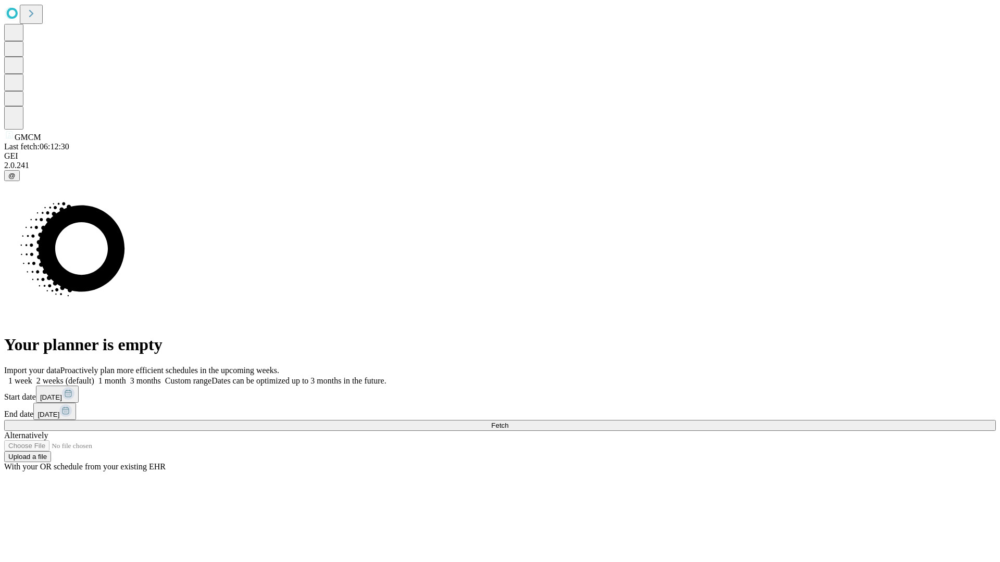  What do you see at coordinates (500, 411) in the screenshot?
I see `div: End date` at bounding box center [500, 411].